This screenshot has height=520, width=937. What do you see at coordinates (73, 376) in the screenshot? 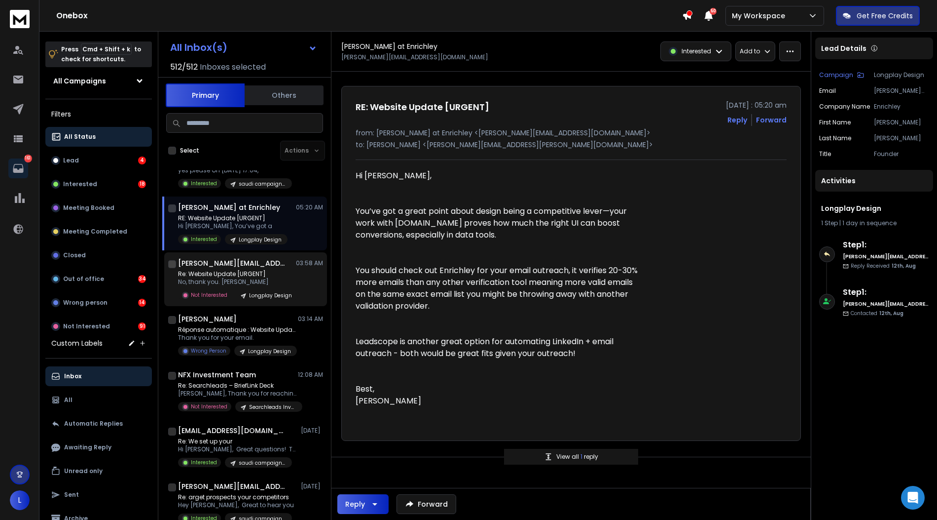
I see `p: Inbox` at bounding box center [73, 376].